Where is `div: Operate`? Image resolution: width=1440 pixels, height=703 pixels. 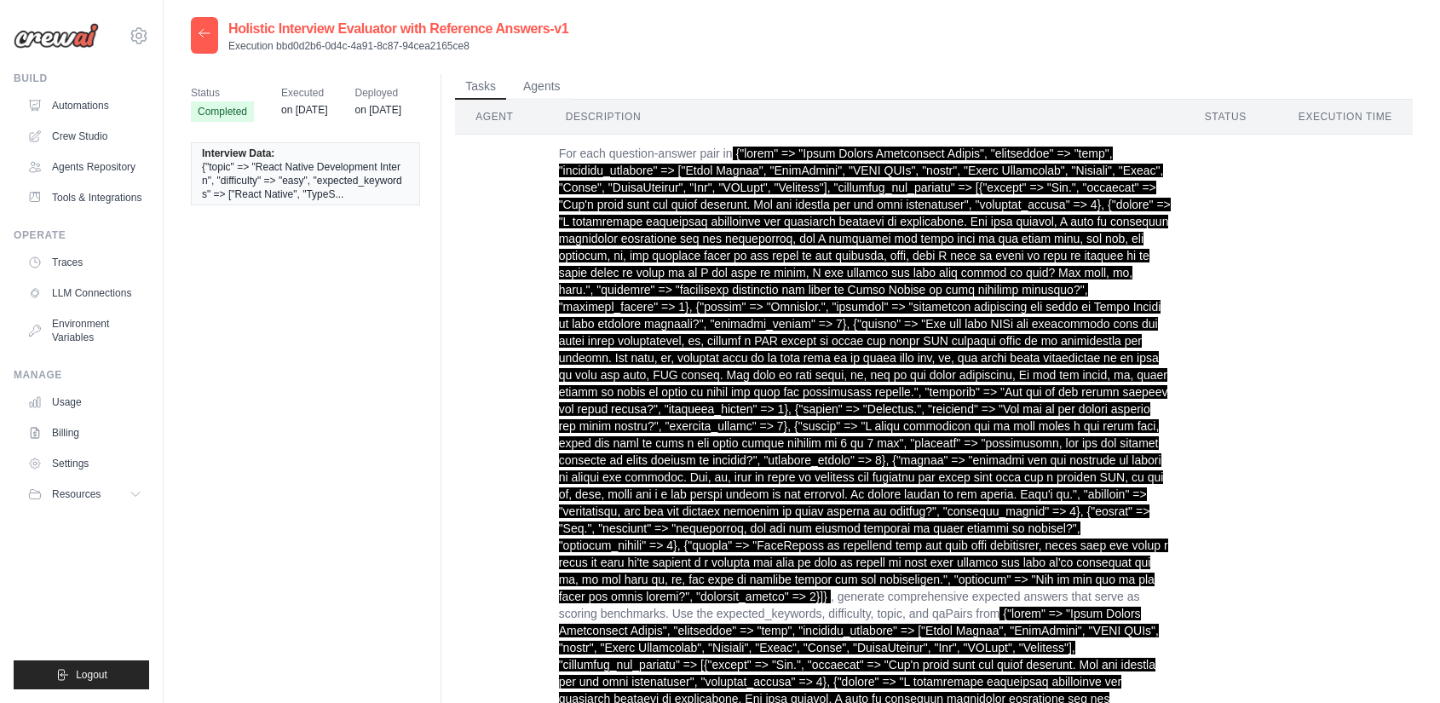 div: Operate is located at coordinates (81, 235).